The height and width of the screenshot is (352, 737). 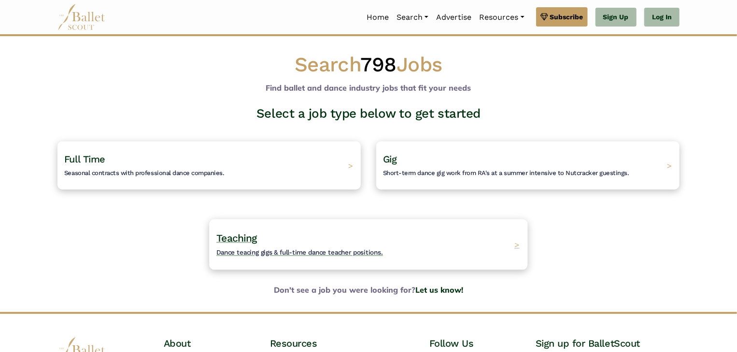 What do you see at coordinates (368, 245) in the screenshot?
I see `a: TeachingDance teacing gigs & full-time dance teacher positions. >` at bounding box center [368, 245].